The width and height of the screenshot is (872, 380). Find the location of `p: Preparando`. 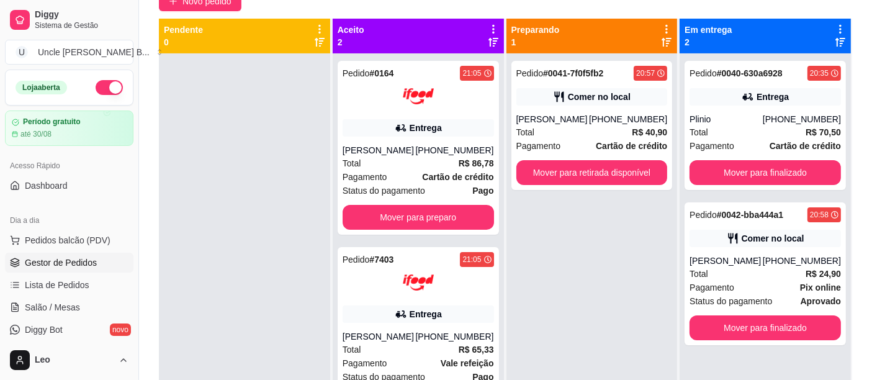

p: Preparando is located at coordinates (536, 30).